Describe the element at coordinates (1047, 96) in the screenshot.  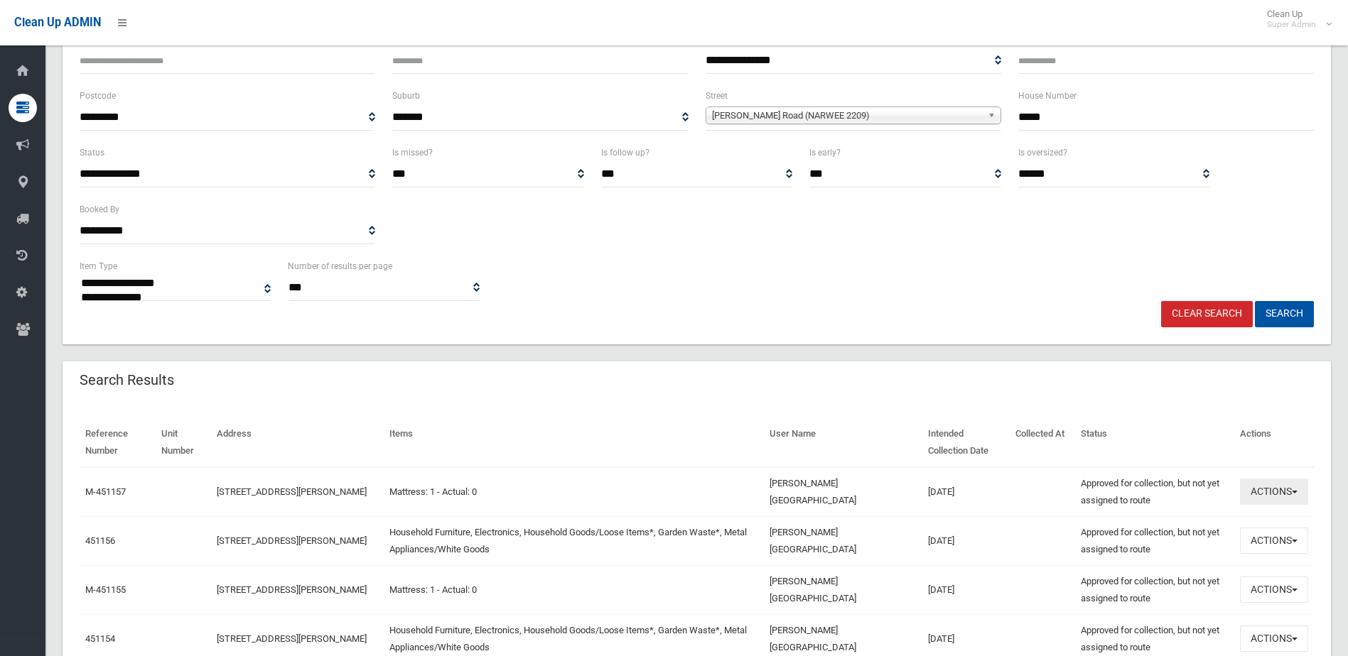
I see `label: House Number` at that location.